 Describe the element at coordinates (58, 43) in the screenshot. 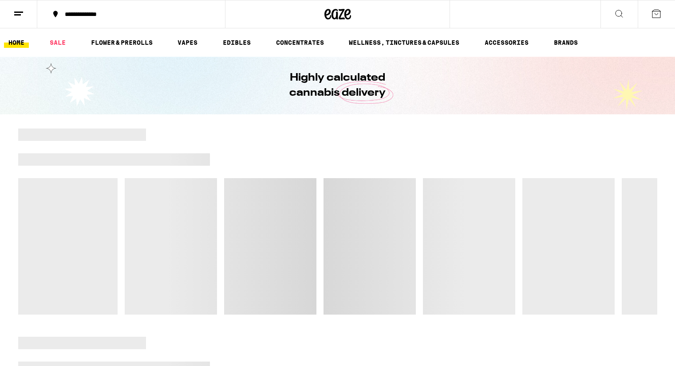

I see `a: SALE` at that location.